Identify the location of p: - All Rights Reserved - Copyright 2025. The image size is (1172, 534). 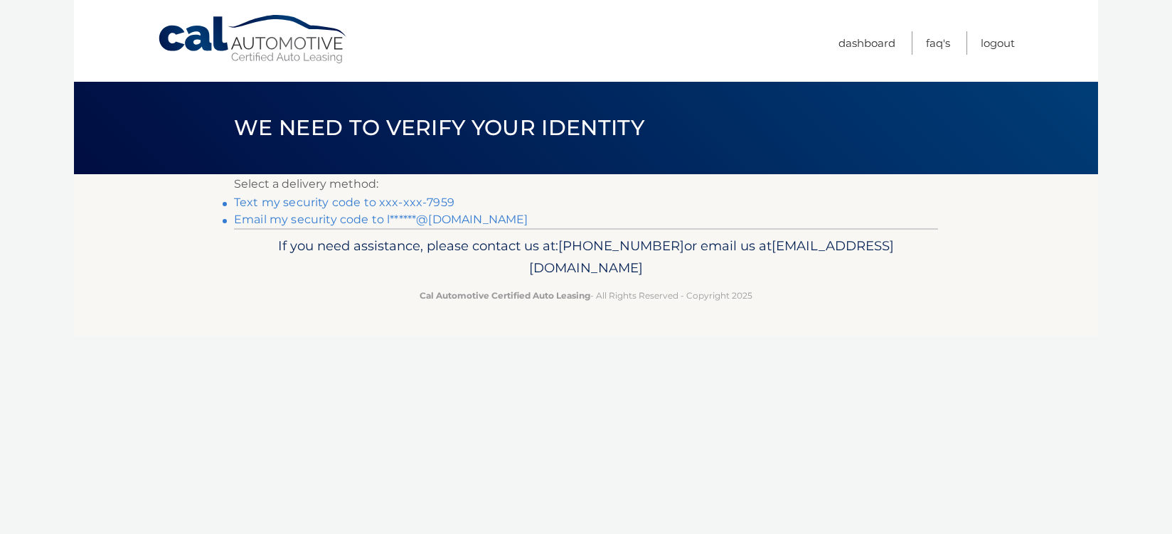
(586, 295).